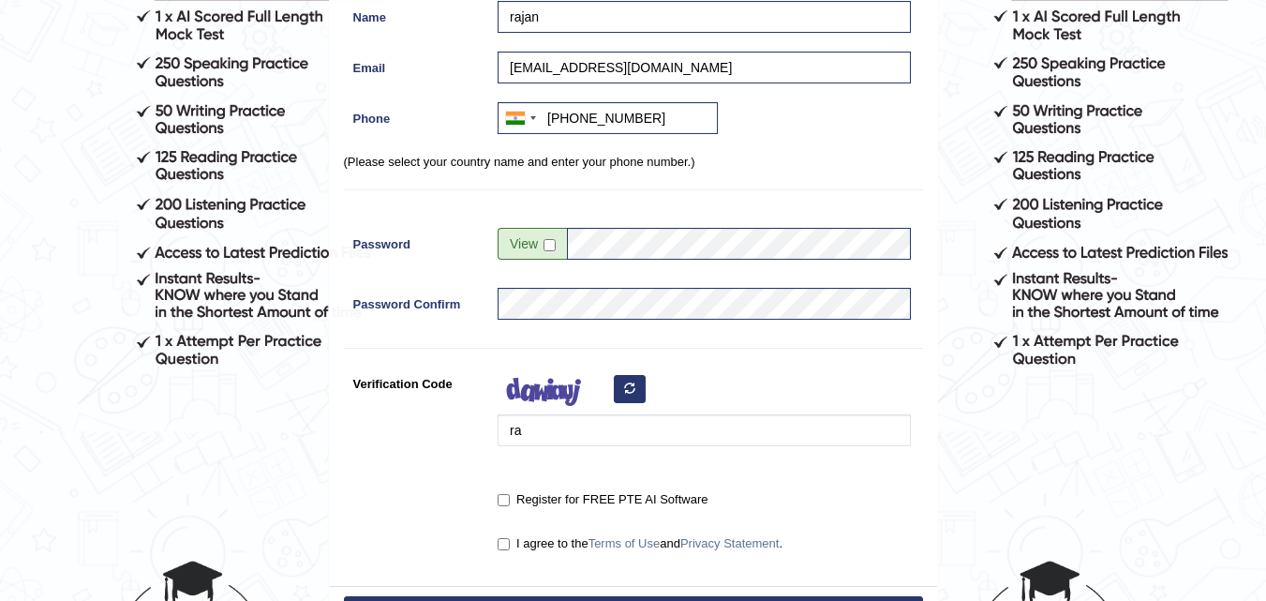 This screenshot has width=1266, height=601. Describe the element at coordinates (730, 542) in the screenshot. I see `a: Privacy Statement` at that location.